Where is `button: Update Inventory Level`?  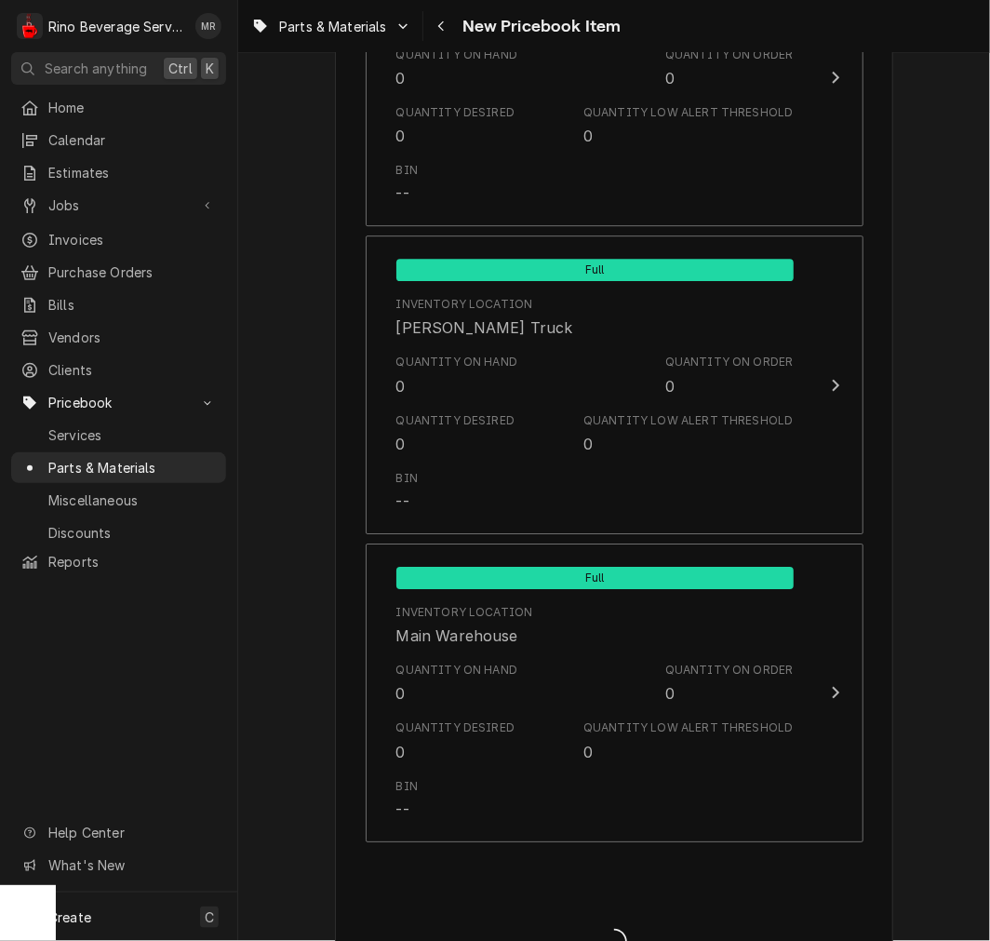
button: Update Inventory Level is located at coordinates (614, 384).